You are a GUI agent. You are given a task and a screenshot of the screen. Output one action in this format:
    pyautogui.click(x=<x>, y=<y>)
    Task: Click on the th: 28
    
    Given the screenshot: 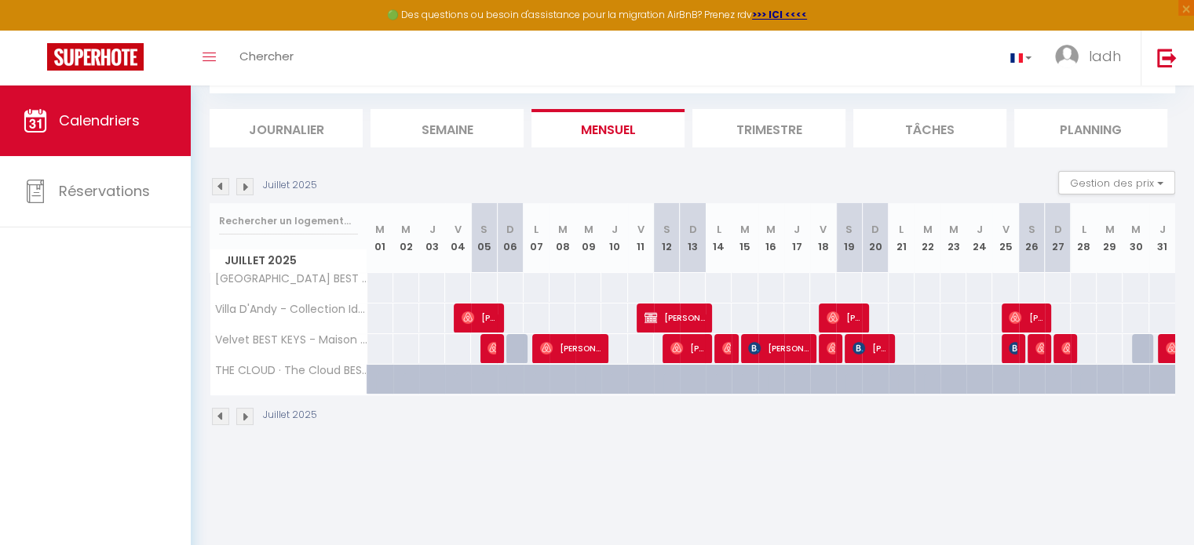 What is the action you would take?
    pyautogui.click(x=1083, y=238)
    